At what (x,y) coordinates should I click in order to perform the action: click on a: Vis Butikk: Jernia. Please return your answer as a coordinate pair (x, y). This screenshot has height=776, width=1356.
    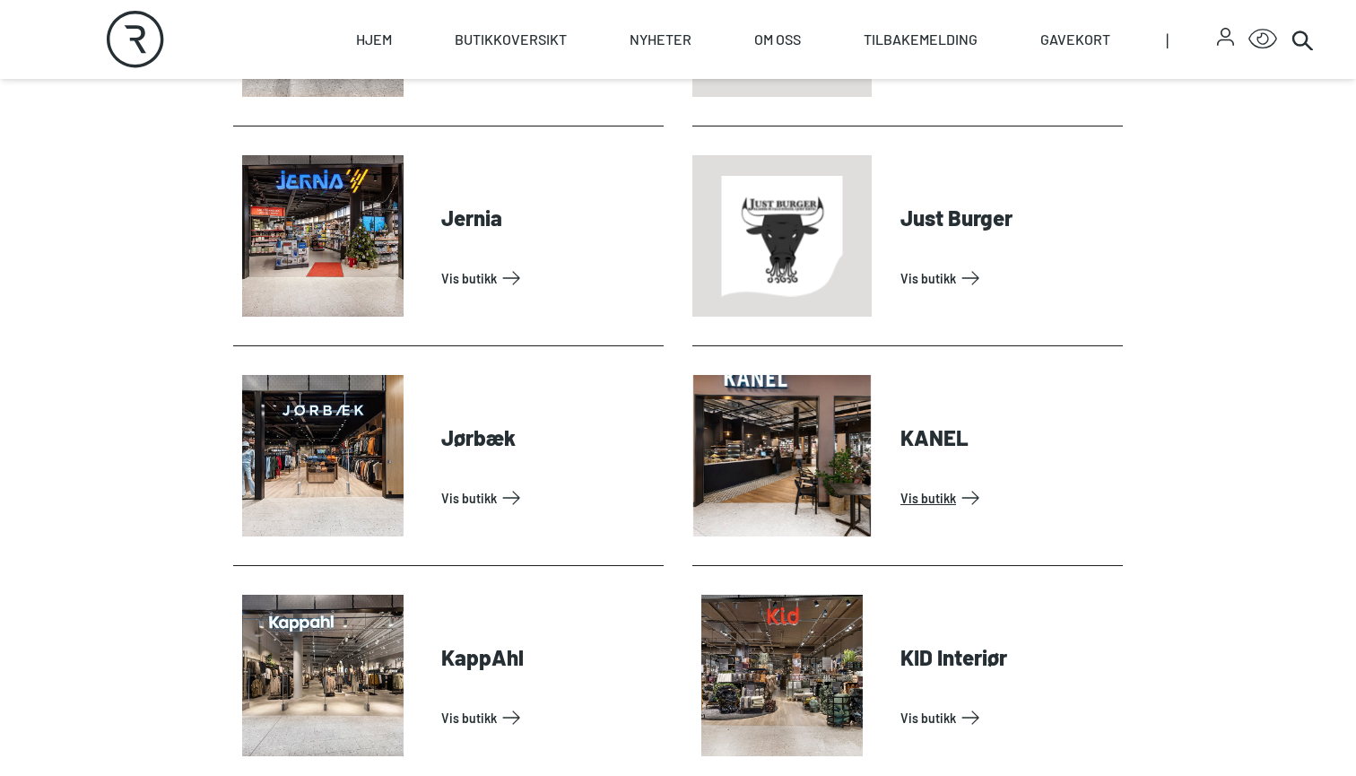
    Looking at the image, I should click on (549, 278).